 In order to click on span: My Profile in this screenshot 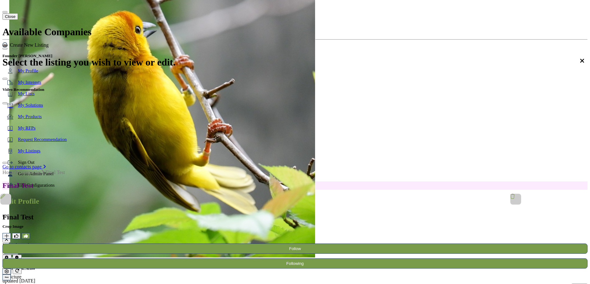, I will do `click(28, 71)`.